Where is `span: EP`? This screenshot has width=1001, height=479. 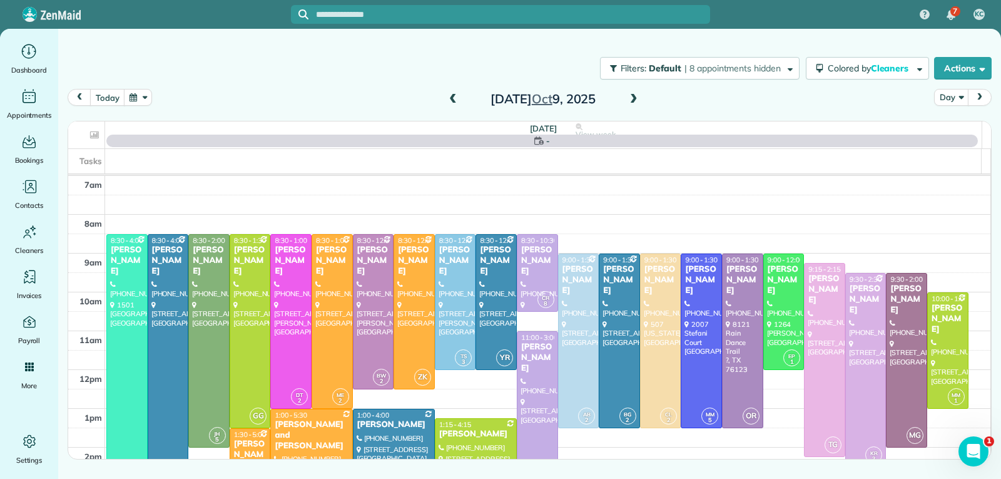 span: EP is located at coordinates (792, 355).